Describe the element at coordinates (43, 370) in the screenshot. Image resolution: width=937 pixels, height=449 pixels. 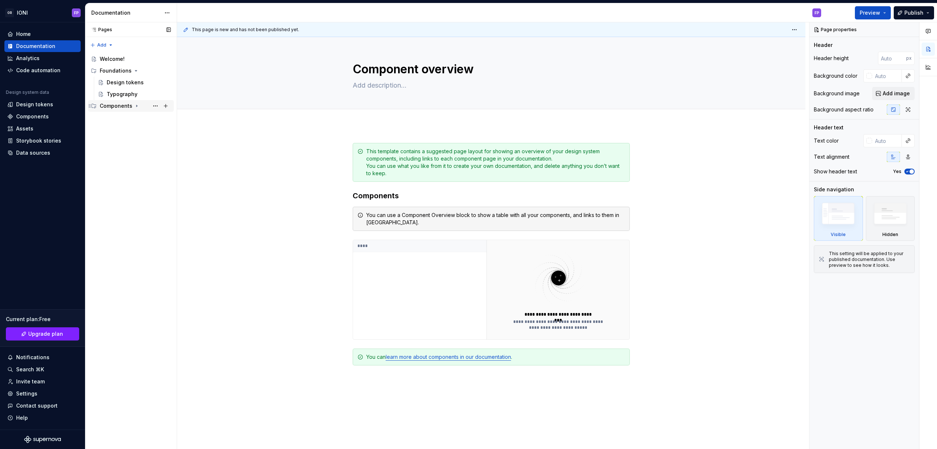
I see `button: Search ⌘K` at that location.